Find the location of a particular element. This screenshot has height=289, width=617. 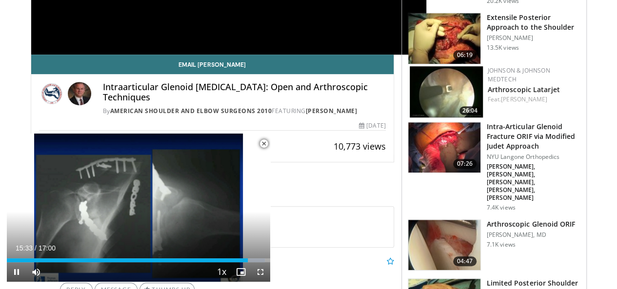

div: Feat. is located at coordinates (533, 99).